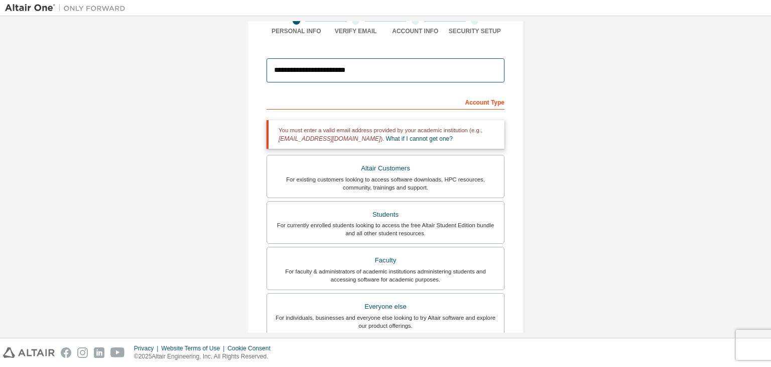  Describe the element at coordinates (194, 348) in the screenshot. I see `div: Website Terms of Use` at that location.